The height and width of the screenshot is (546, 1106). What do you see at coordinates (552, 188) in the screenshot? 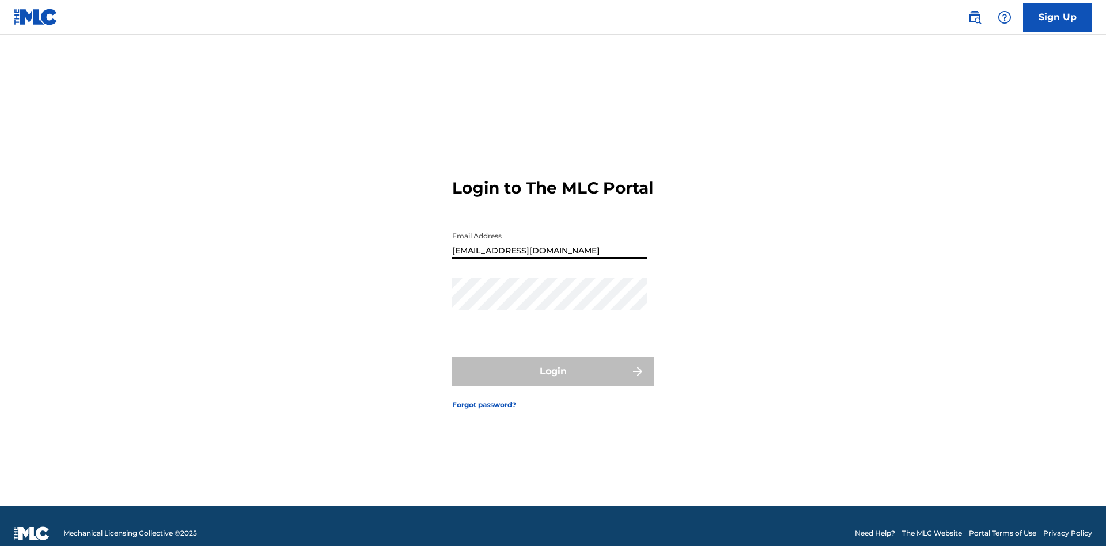
I see `h3: Login to The MLC Portal` at bounding box center [552, 188].